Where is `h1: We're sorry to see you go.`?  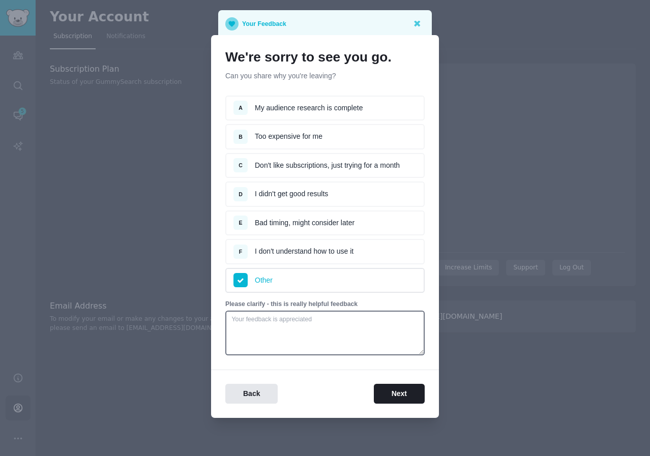
h1: We're sorry to see you go. is located at coordinates (325, 57).